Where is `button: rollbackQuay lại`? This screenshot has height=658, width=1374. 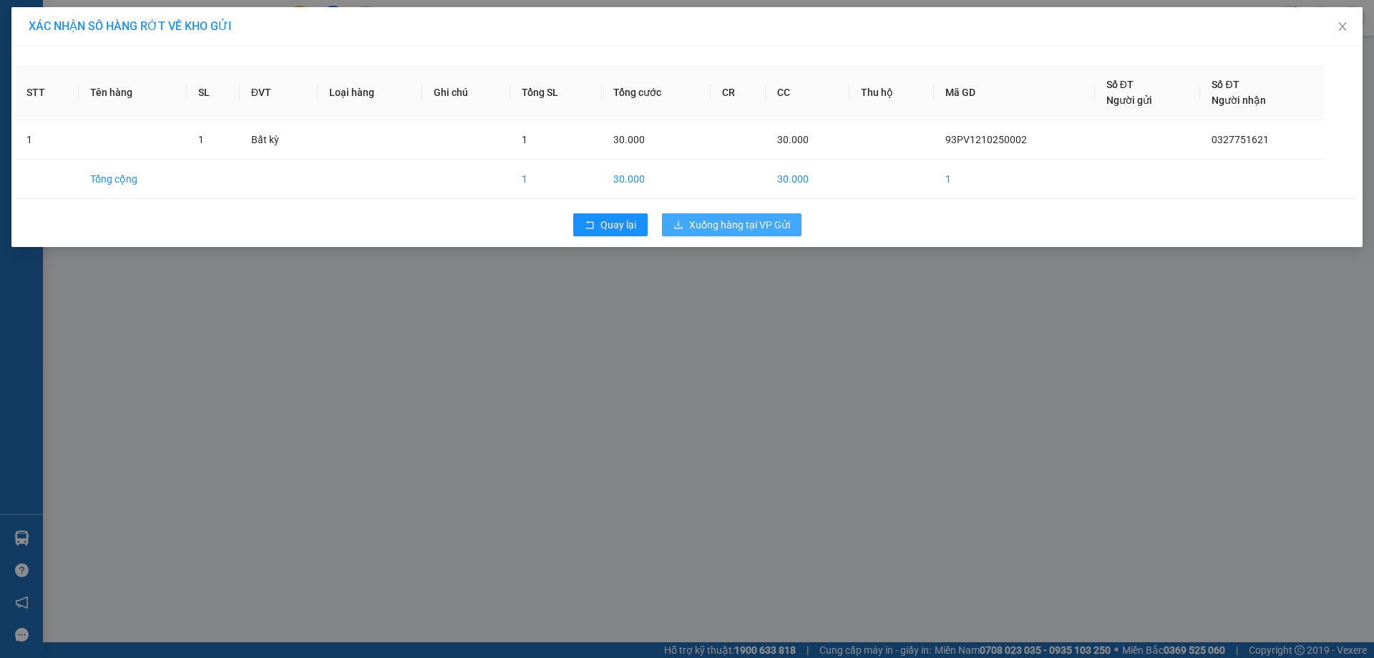 button: rollbackQuay lại is located at coordinates (611, 225).